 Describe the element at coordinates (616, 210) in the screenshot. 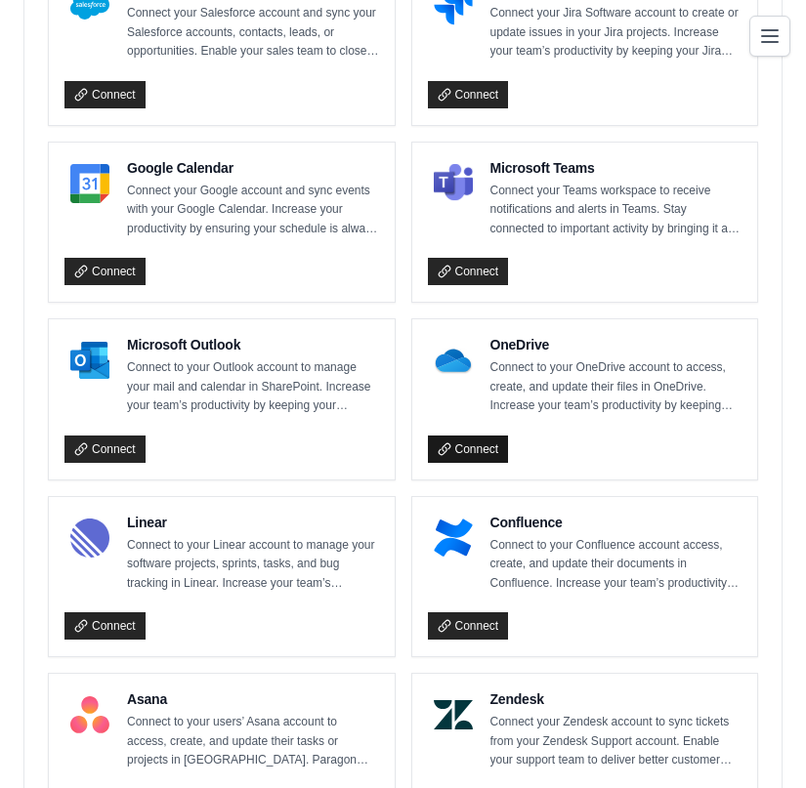

I see `p: Connect your Teams workspace to receive notifications and alerts in Teams. Stay connected to impo...` at that location.